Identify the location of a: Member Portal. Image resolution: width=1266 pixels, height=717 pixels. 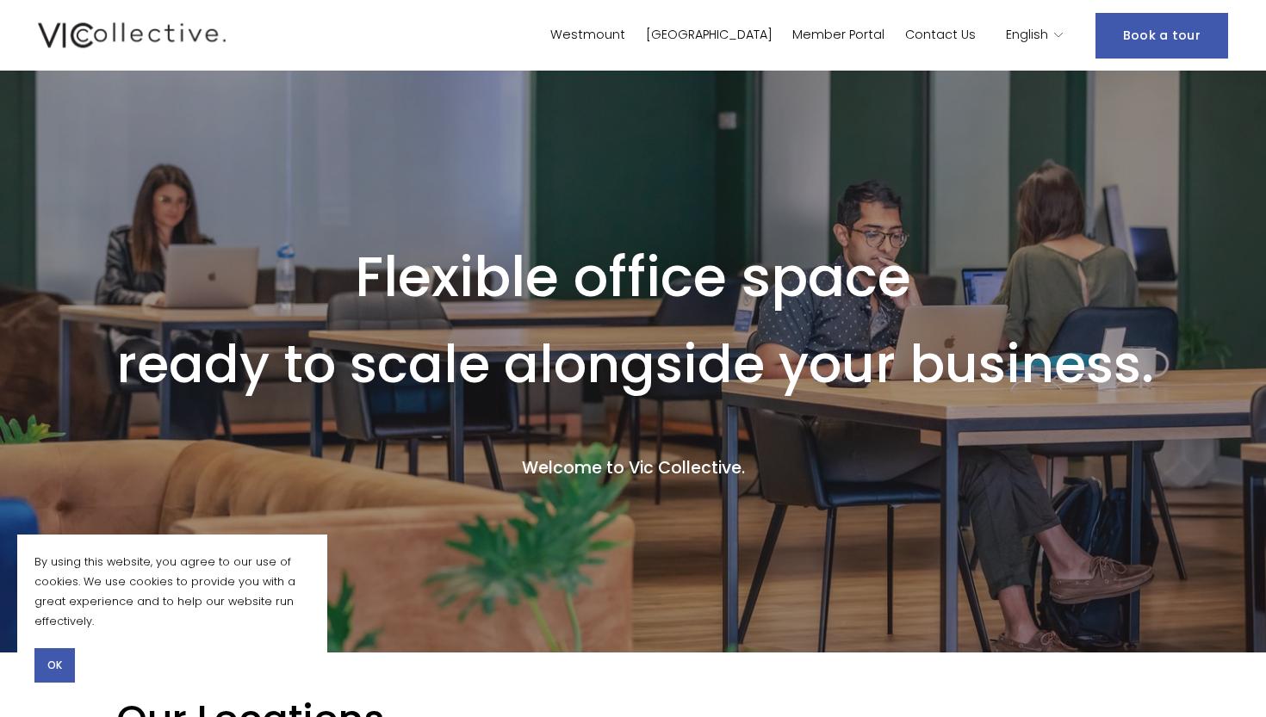
(838, 35).